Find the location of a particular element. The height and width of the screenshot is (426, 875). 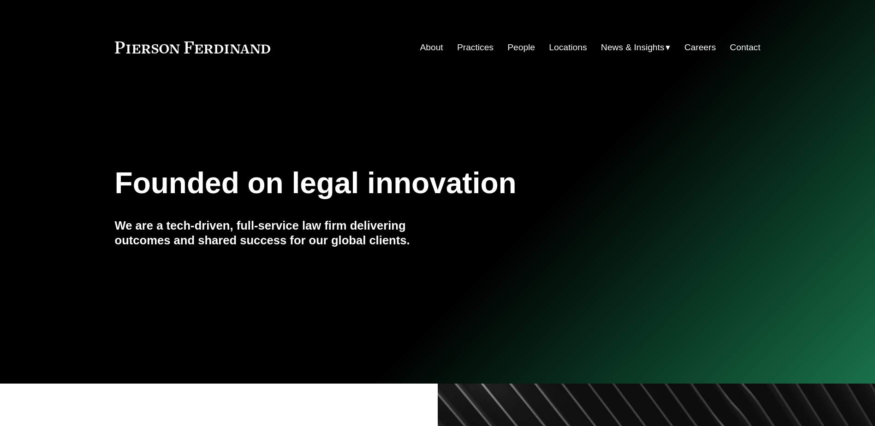

h1: Founded on legal innovation is located at coordinates (384, 183).